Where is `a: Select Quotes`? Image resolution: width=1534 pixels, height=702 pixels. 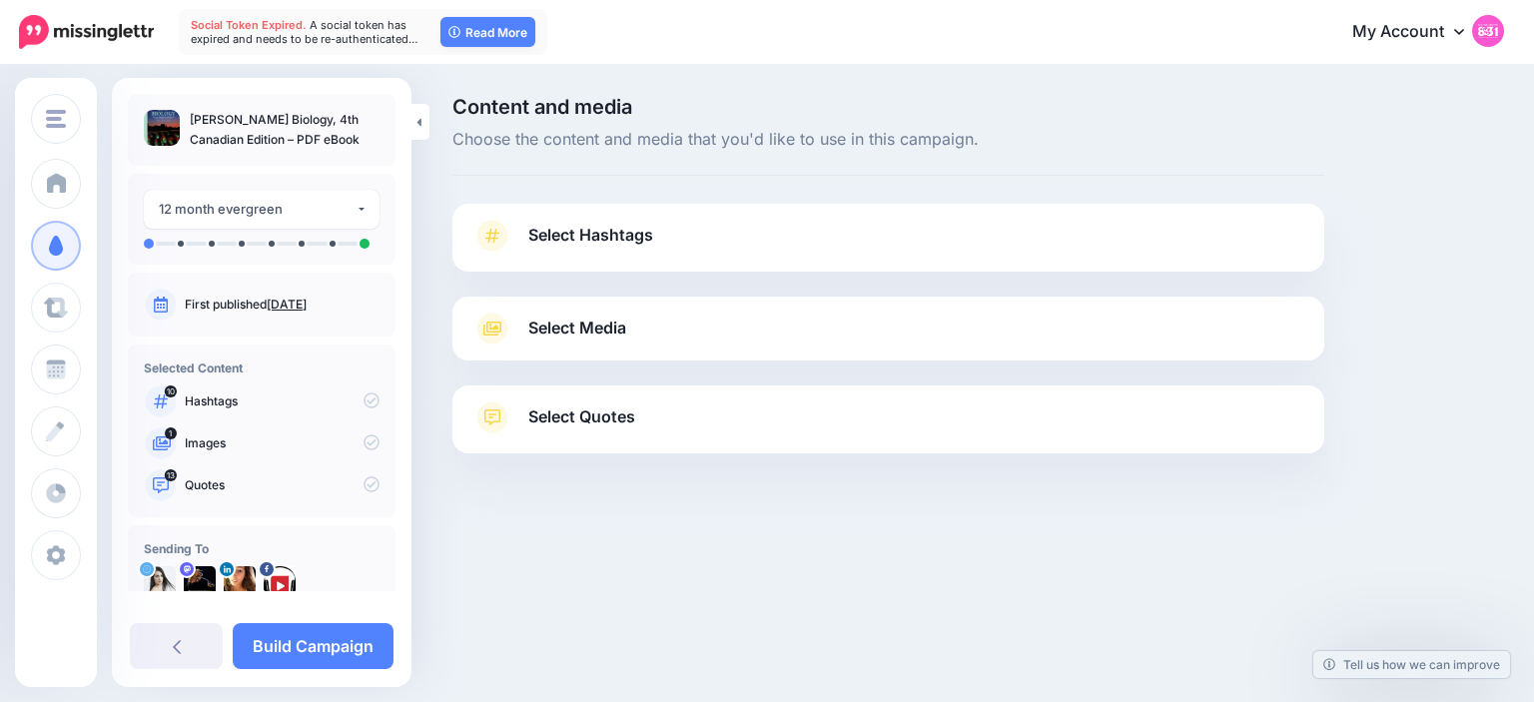
a: Select Quotes is located at coordinates (888, 427).